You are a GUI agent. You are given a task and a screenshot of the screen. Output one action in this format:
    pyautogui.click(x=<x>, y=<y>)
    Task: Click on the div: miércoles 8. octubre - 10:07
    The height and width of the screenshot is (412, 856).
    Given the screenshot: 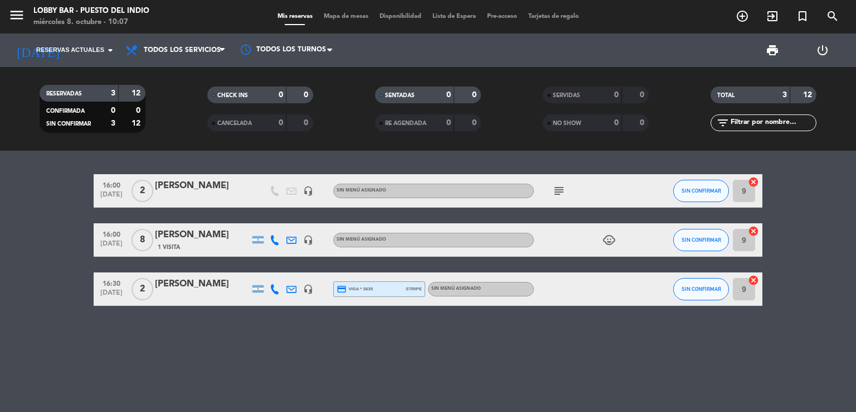 What is the action you would take?
    pyautogui.click(x=91, y=22)
    